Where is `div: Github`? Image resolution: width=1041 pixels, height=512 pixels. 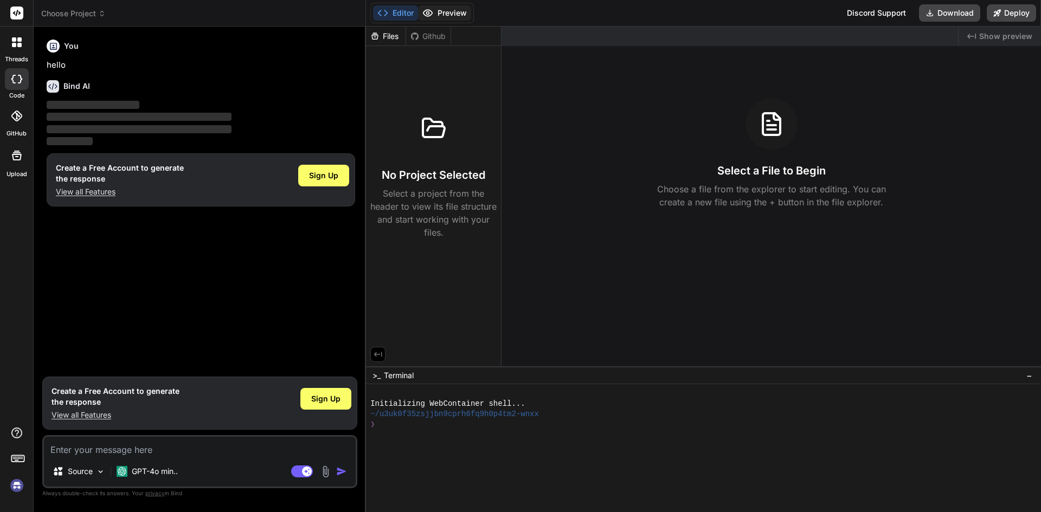 div: Github is located at coordinates (428, 36).